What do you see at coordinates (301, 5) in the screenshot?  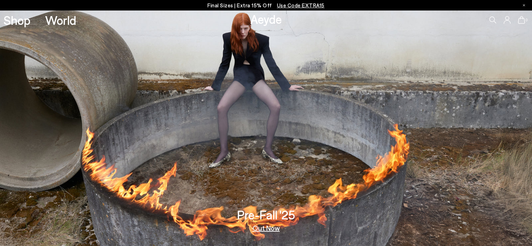 I see `span: Navigate to /collections/ss25-final-sizes` at bounding box center [301, 5].